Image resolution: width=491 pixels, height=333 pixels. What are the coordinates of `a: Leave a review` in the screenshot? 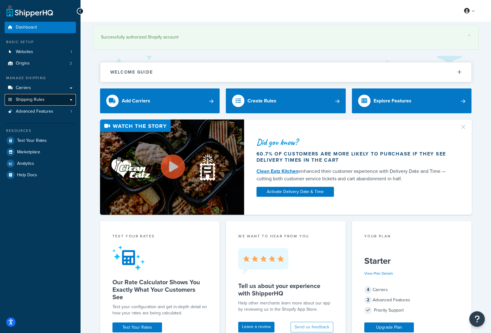 It's located at (256, 327).